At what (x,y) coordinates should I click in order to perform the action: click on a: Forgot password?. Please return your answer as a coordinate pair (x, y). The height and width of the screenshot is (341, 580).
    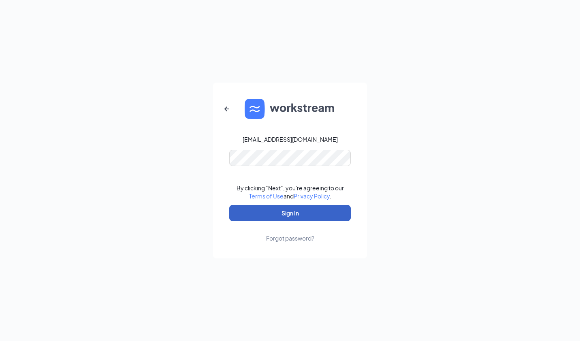
    Looking at the image, I should click on (290, 232).